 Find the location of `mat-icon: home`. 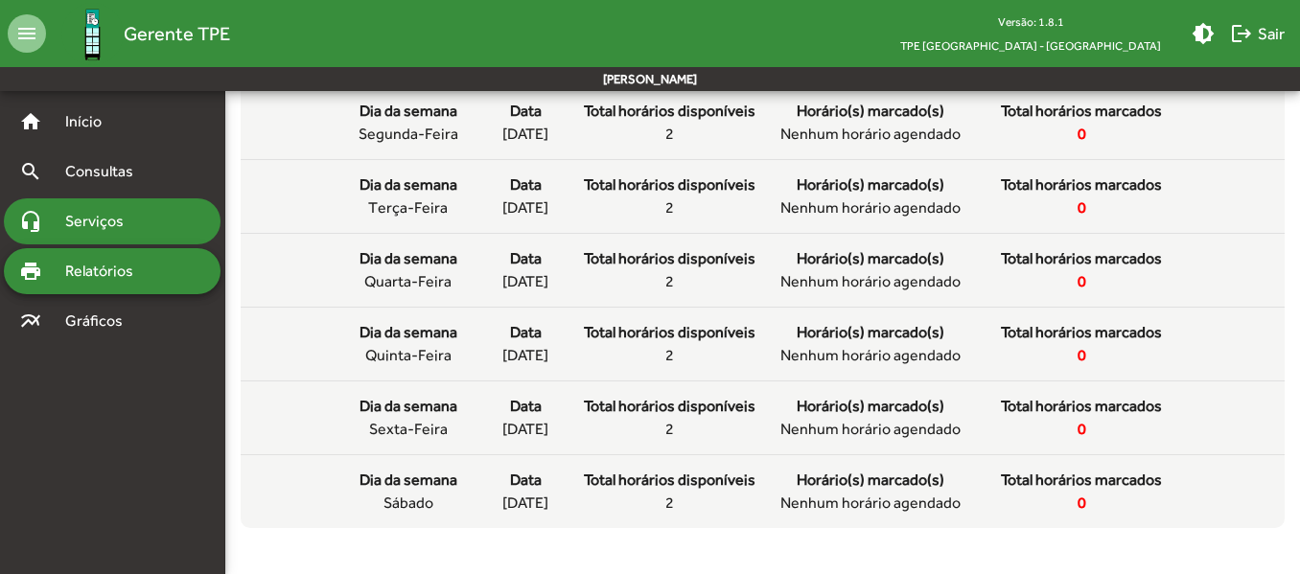

mat-icon: home is located at coordinates (31, 122).